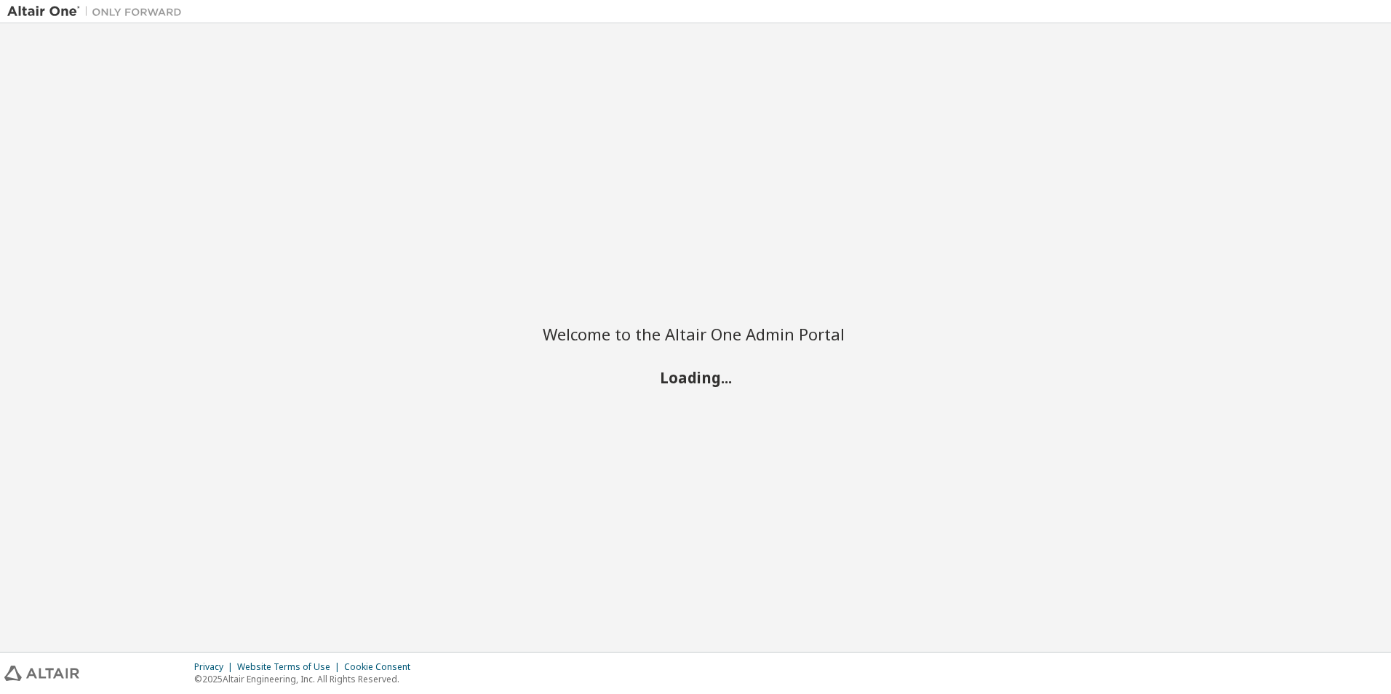  Describe the element at coordinates (695, 334) in the screenshot. I see `h2: Welcome to the Altair One Admin Portal` at that location.